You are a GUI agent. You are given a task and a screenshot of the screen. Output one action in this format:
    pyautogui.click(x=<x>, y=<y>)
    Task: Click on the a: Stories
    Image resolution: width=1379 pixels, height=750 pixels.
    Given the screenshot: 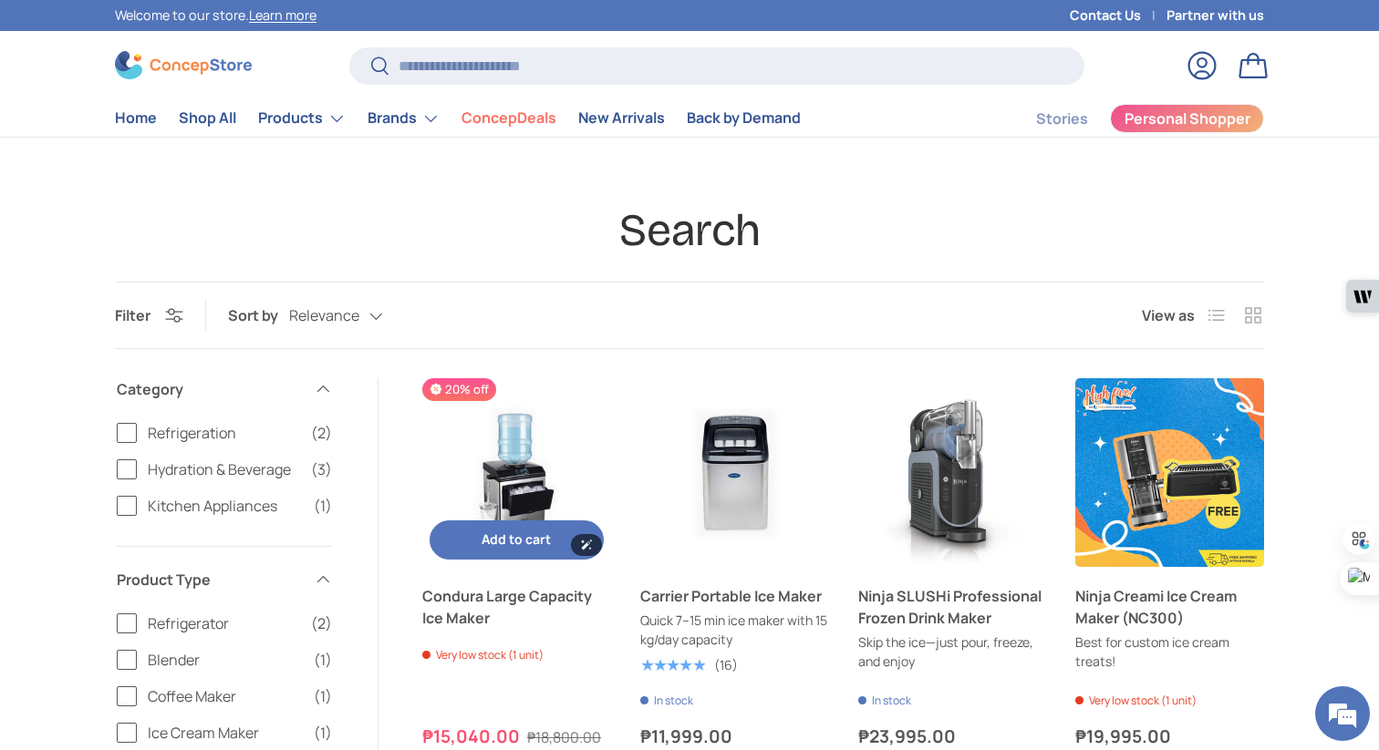 What is the action you would take?
    pyautogui.click(x=1061, y=119)
    